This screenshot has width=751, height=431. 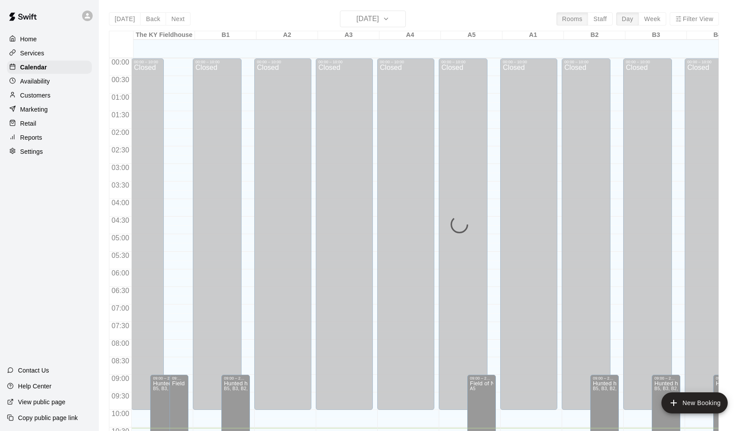 What do you see at coordinates (31, 138) in the screenshot?
I see `p: Reports` at bounding box center [31, 138].